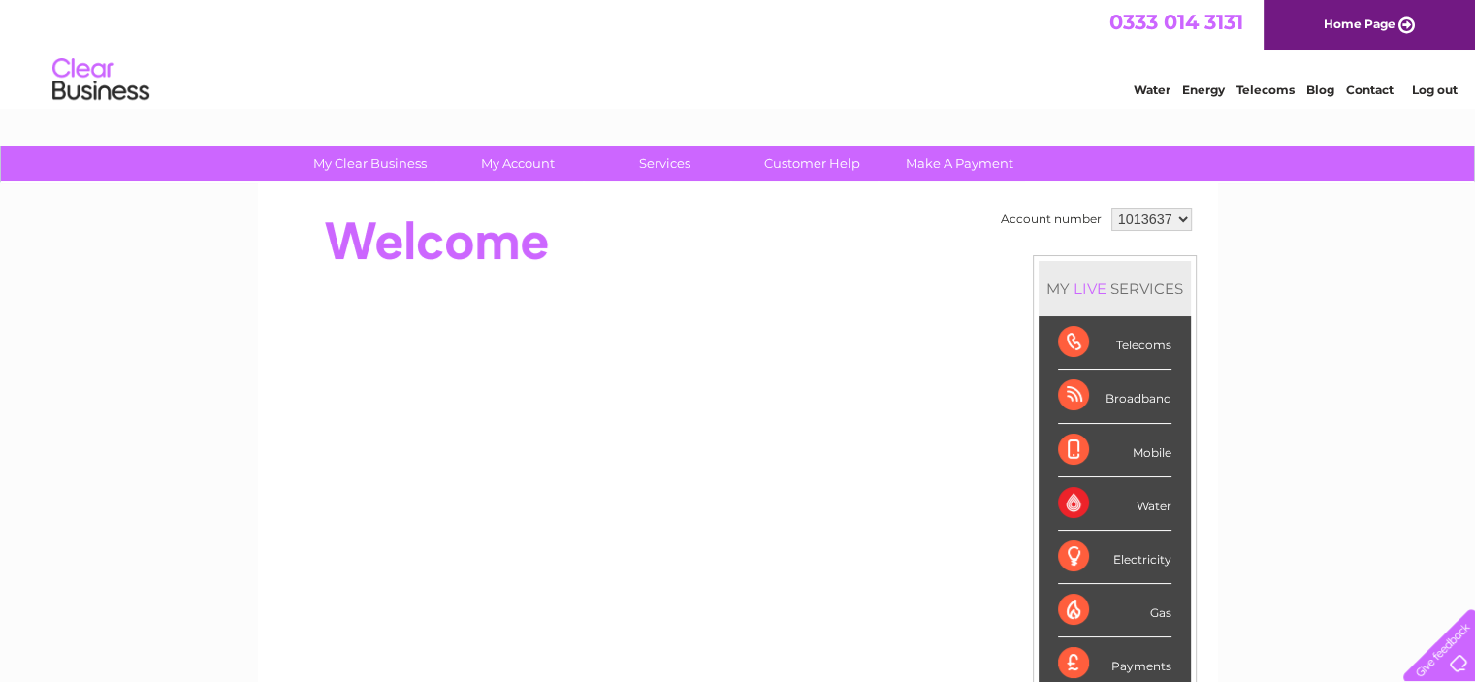  What do you see at coordinates (1114, 342) in the screenshot?
I see `div: Telecoms` at bounding box center [1114, 342].